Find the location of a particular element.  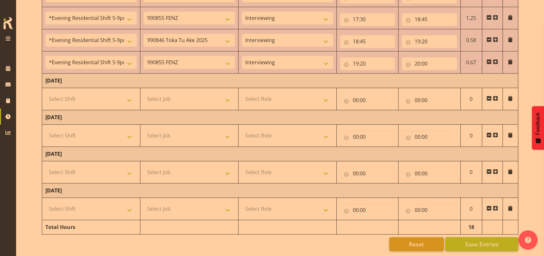

td: 1.25 is located at coordinates (471, 18).